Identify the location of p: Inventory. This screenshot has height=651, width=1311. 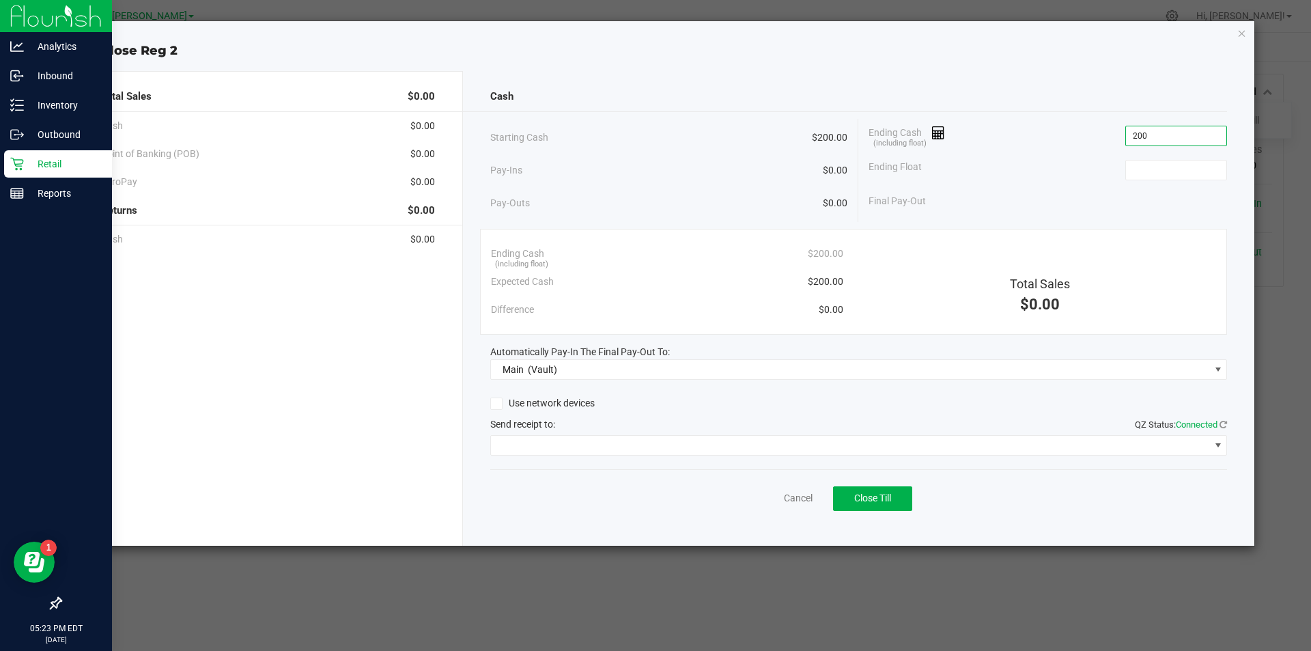
(65, 105).